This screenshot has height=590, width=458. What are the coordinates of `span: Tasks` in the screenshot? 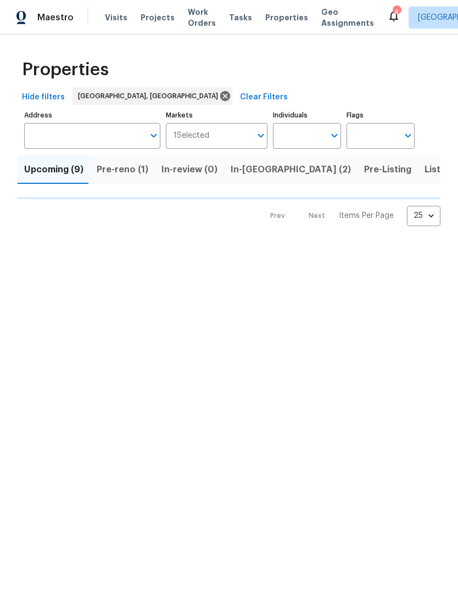 It's located at (240, 18).